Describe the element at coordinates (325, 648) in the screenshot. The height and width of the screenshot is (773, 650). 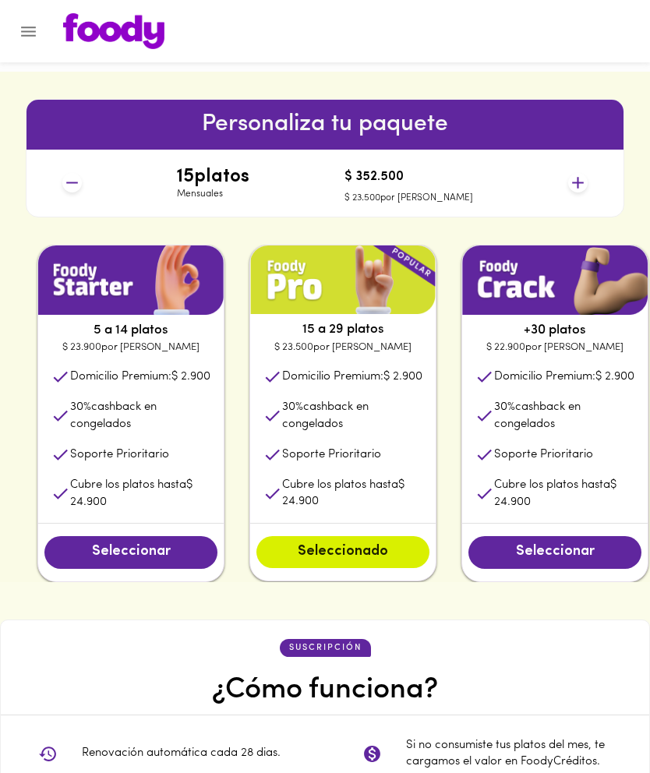
I see `p: suscripción` at that location.